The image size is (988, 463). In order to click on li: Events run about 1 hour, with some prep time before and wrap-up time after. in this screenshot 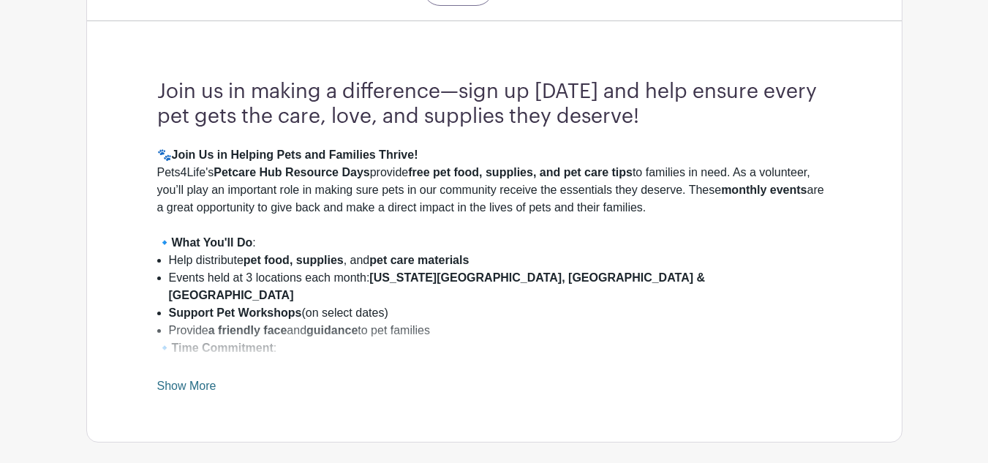, I will do `click(500, 366)`.